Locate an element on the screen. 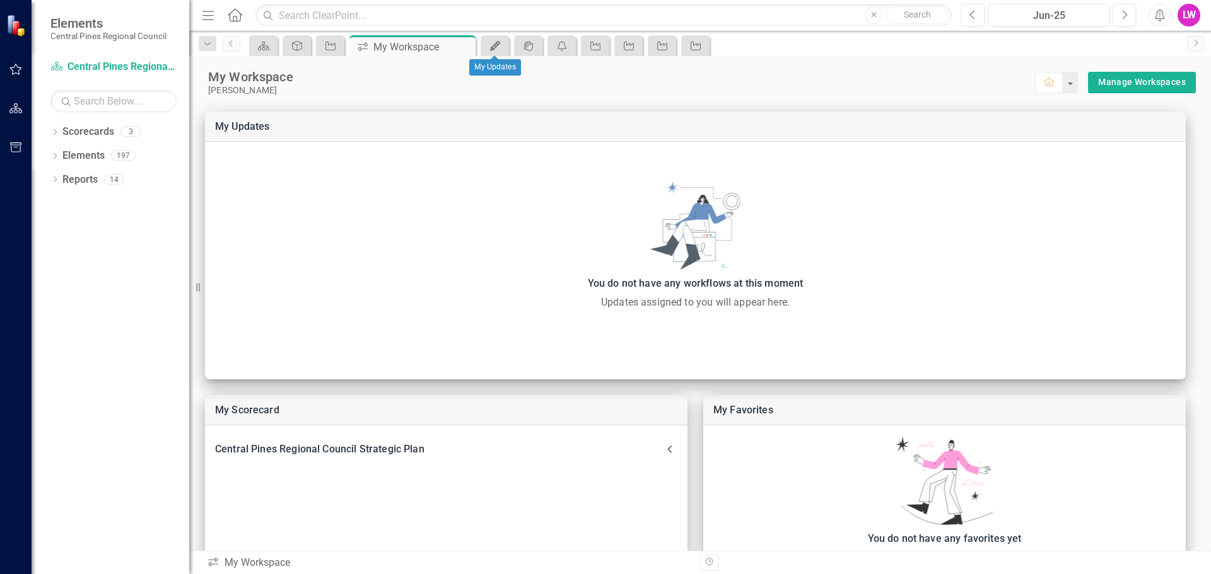 The image size is (1211, 574). small: Central Pines Regional Council is located at coordinates (108, 36).